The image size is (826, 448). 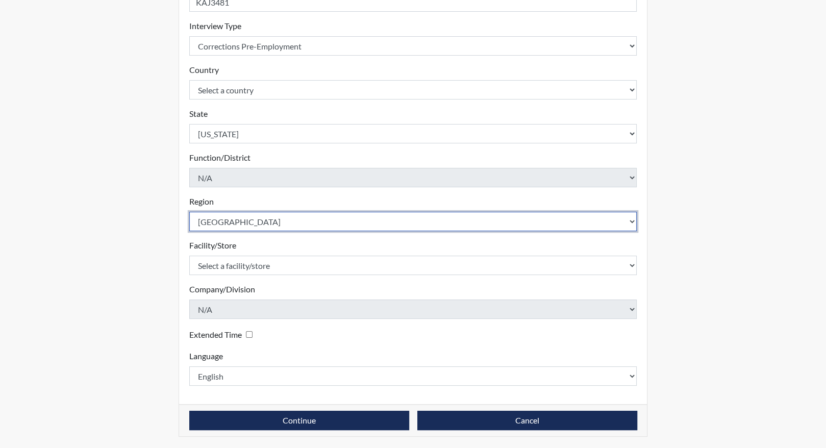 What do you see at coordinates (204, 70) in the screenshot?
I see `label: Country` at bounding box center [204, 70].